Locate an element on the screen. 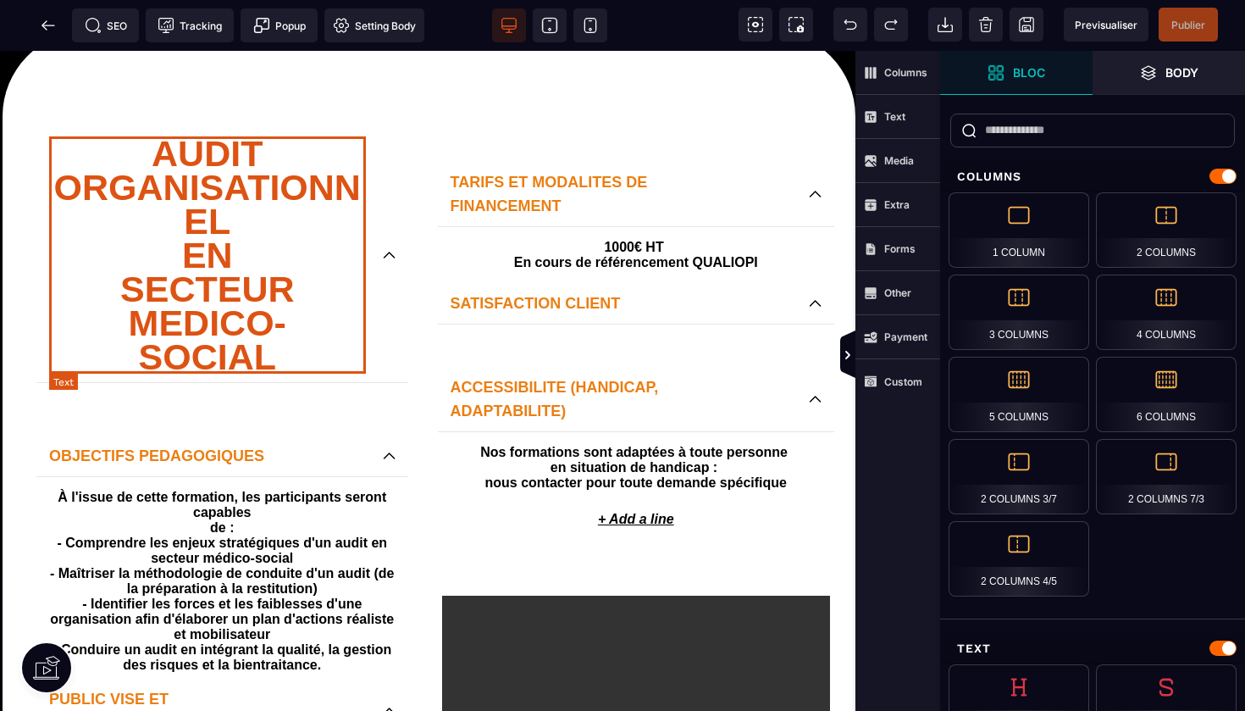 Image resolution: width=1245 pixels, height=711 pixels. span: Popup is located at coordinates (280, 25).